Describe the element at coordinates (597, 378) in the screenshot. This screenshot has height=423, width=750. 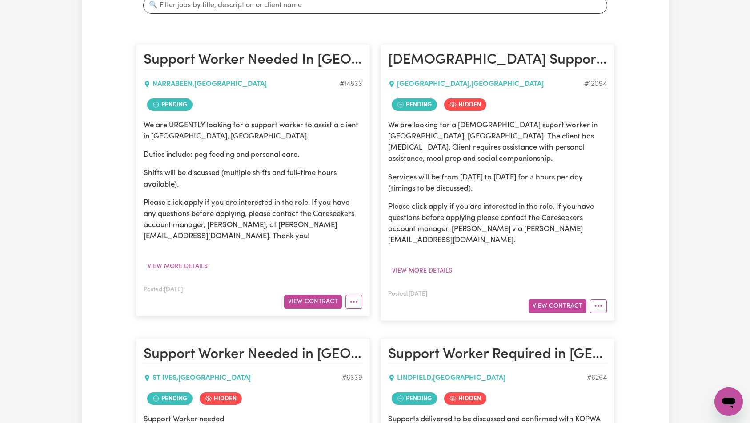
I see `div: Job ID #6264` at that location.